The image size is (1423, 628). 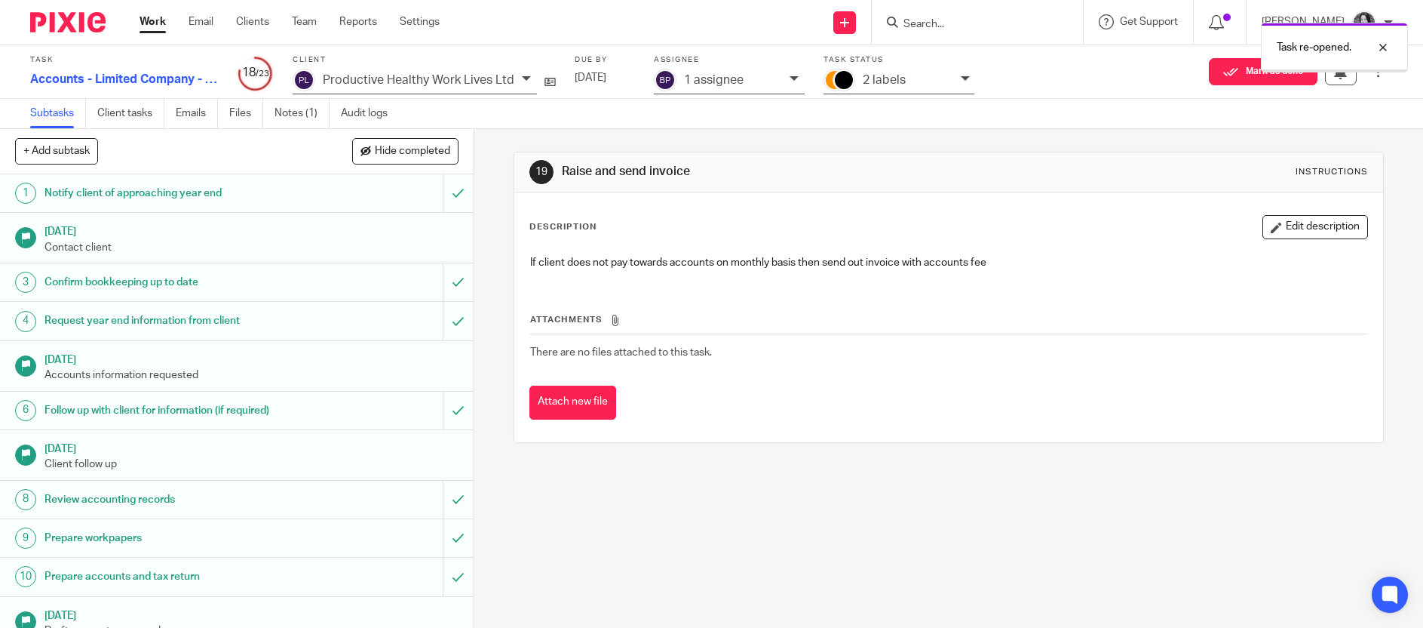 I want to click on a: Files, so click(x=246, y=113).